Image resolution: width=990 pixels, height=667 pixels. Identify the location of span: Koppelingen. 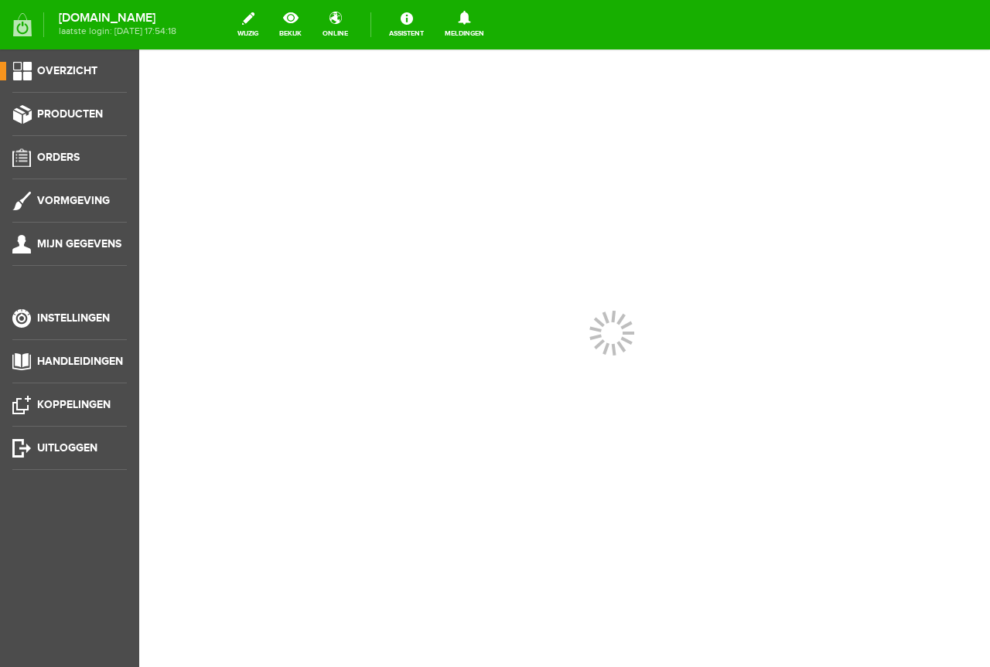
(73, 404).